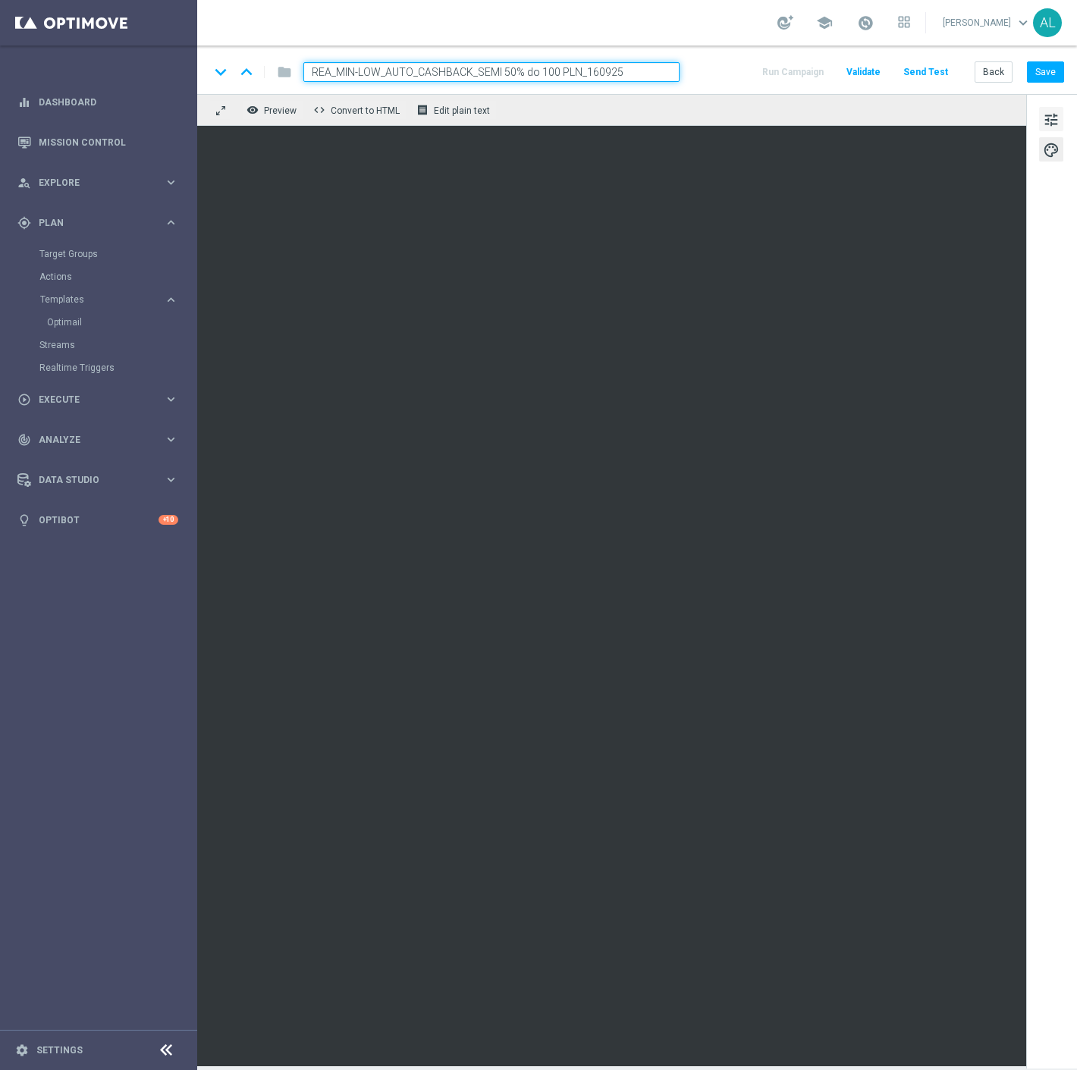 The width and height of the screenshot is (1077, 1070). I want to click on a: Actions, so click(99, 277).